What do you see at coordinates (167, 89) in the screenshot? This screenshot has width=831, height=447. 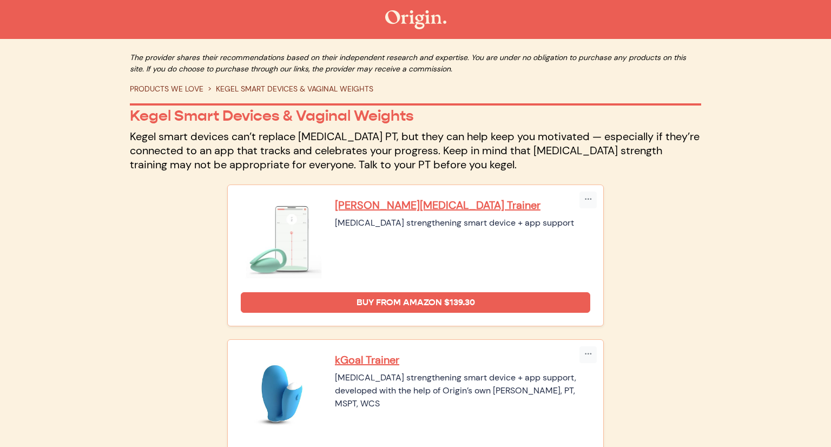 I see `a: PRODUCTS WE LOVE` at bounding box center [167, 89].